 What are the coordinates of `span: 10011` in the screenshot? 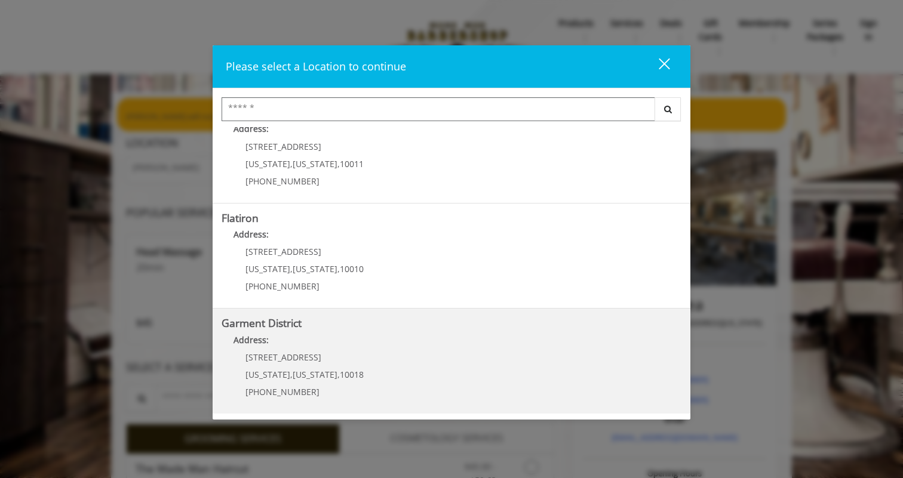 It's located at (352, 164).